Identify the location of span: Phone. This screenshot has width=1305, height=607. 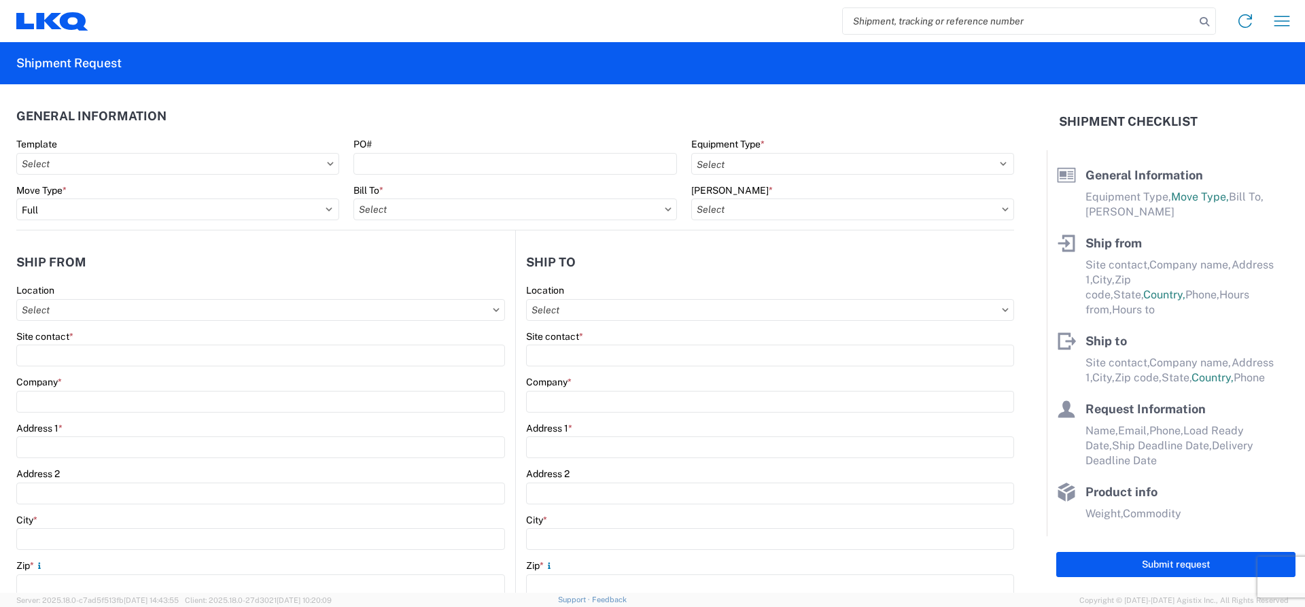
(1249, 377).